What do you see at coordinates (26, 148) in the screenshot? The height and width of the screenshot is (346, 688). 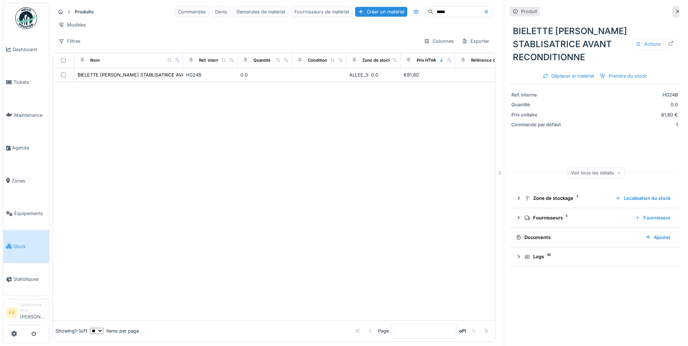 I see `a: Agenda` at bounding box center [26, 148].